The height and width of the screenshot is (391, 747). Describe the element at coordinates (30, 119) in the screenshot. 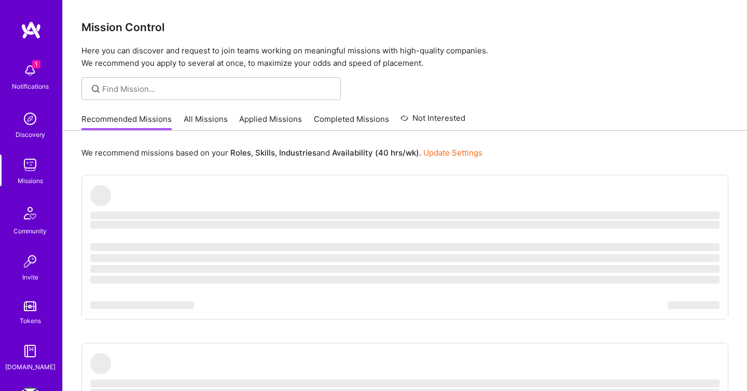

I see `img: discovery` at that location.